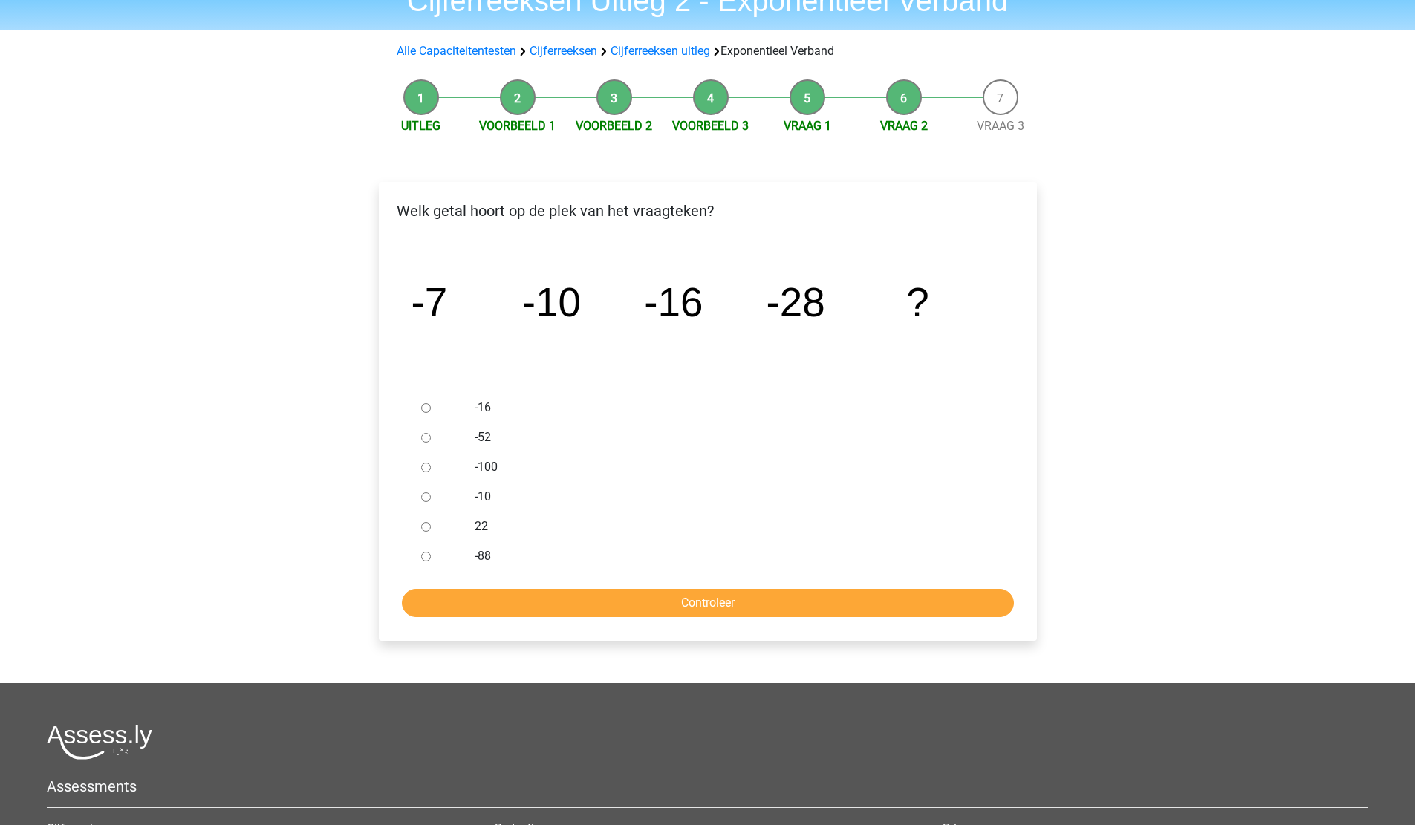 This screenshot has height=825, width=1415. I want to click on a: Vraag 3, so click(1000, 126).